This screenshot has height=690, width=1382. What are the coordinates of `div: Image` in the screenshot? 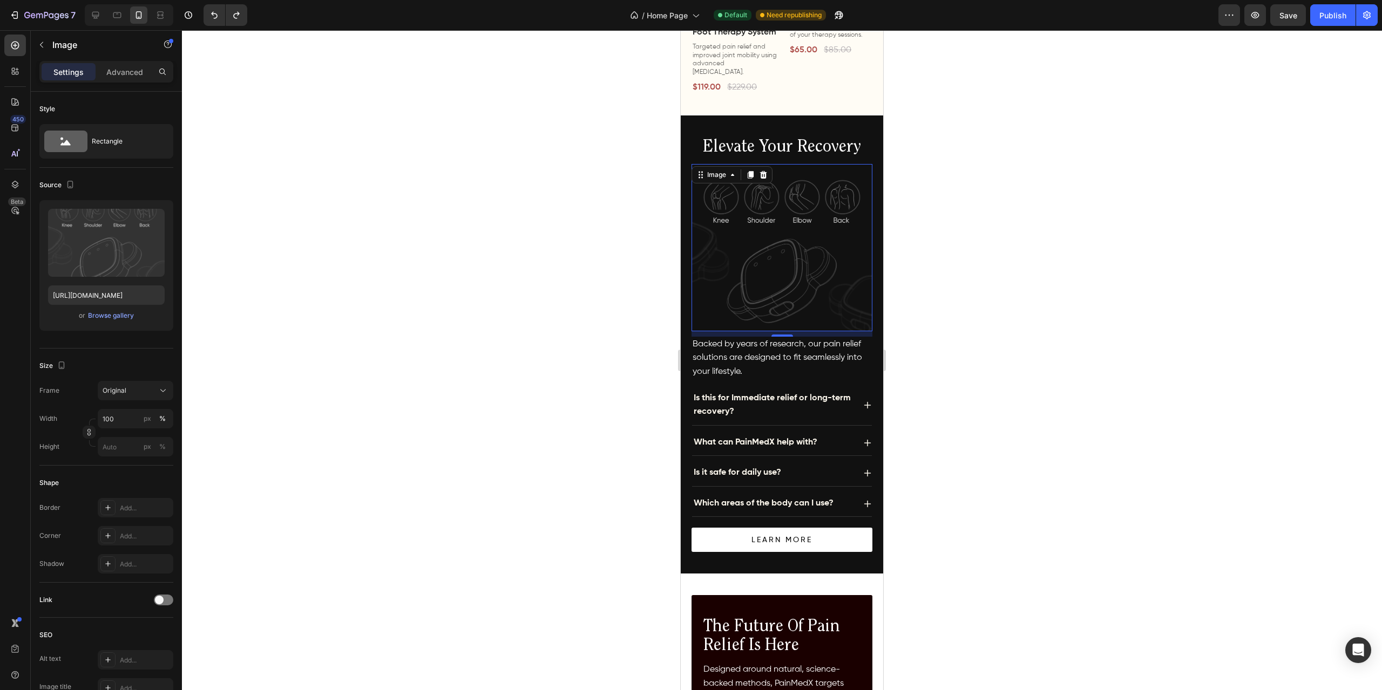 It's located at (36, 145).